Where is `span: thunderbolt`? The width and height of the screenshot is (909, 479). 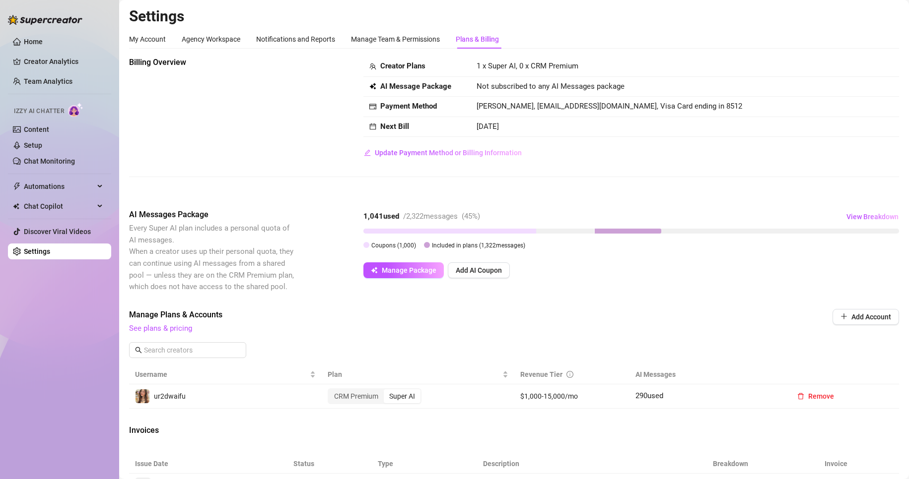 span: thunderbolt is located at coordinates (17, 187).